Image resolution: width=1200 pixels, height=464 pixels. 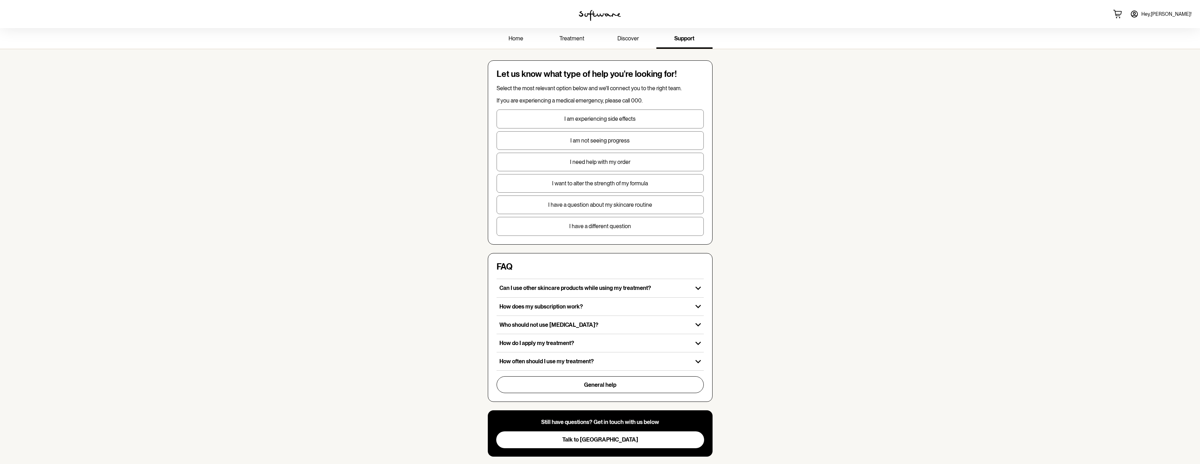 I want to click on p: If you are experiencing a medical emergency, please call 000., so click(x=600, y=100).